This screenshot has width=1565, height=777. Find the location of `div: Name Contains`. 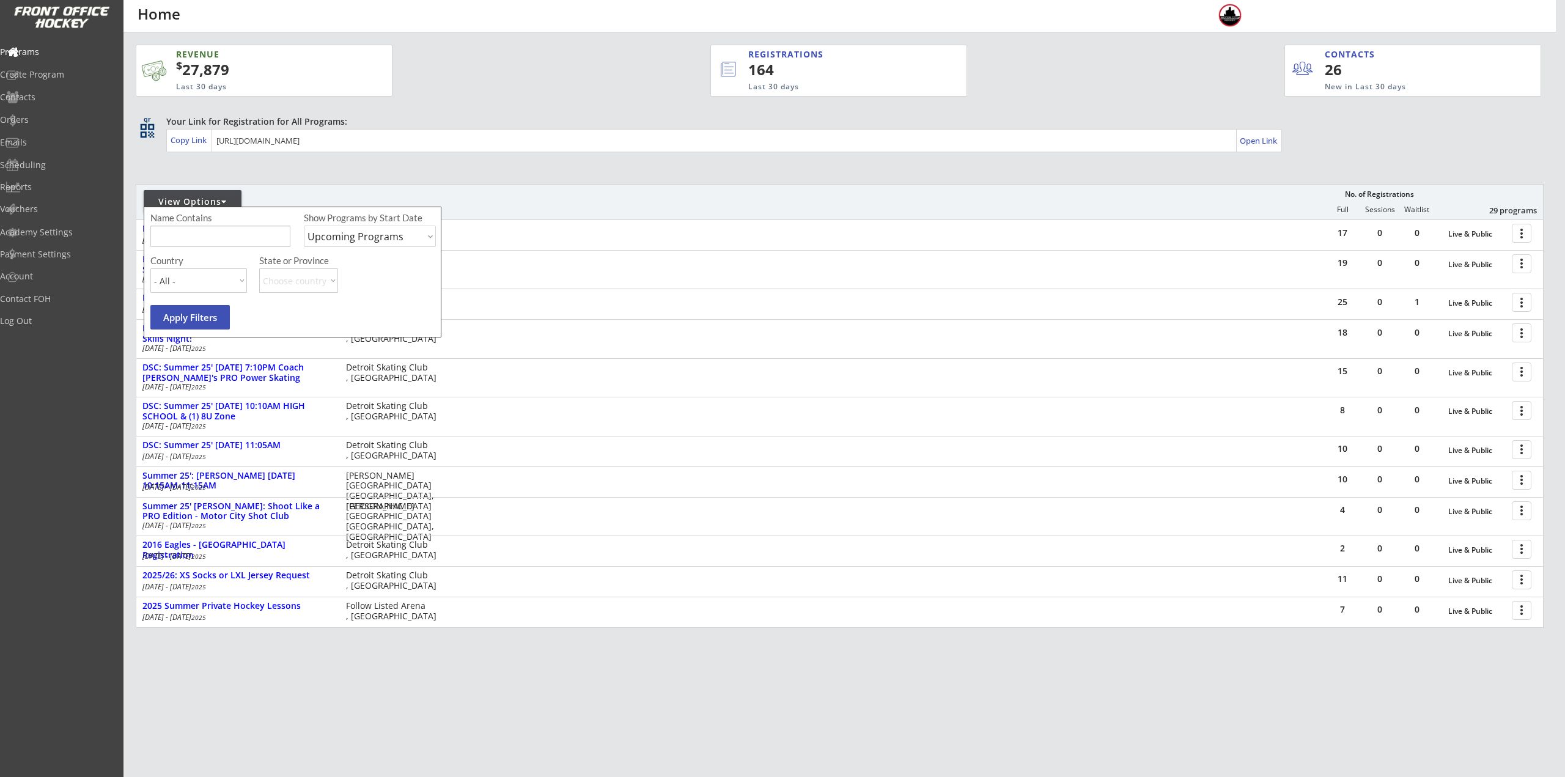

div: Name Contains is located at coordinates (199, 218).